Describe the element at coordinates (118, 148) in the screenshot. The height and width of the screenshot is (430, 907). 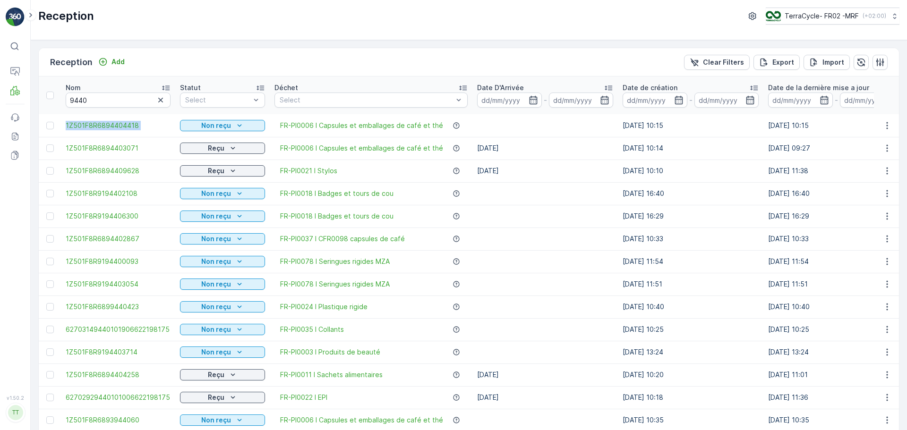
I see `a: 1Z501F8R6894403071` at that location.